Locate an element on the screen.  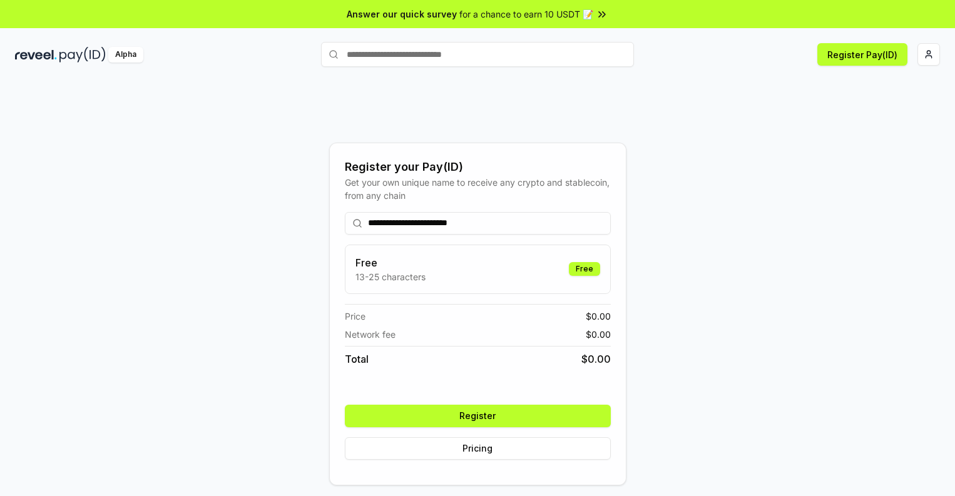
img: pay_id is located at coordinates (83, 54).